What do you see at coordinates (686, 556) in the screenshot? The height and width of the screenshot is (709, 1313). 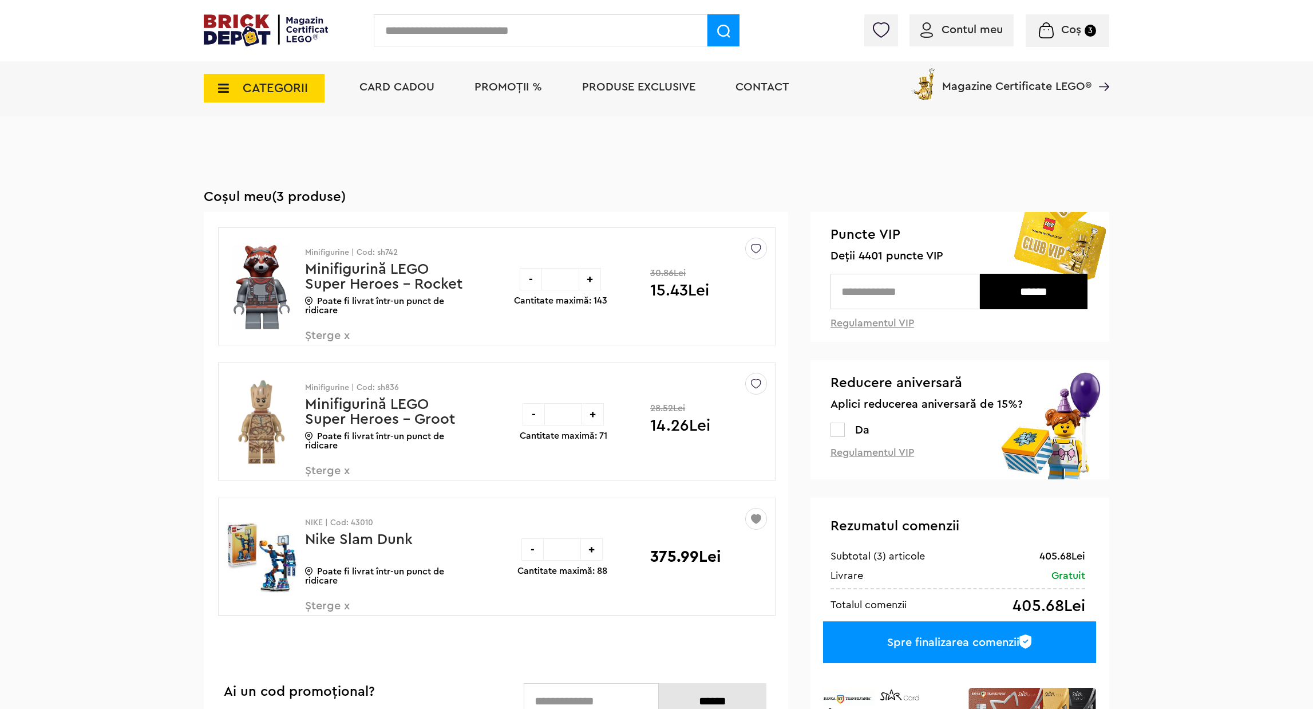 I see `p: 375.99Lei` at bounding box center [686, 556].